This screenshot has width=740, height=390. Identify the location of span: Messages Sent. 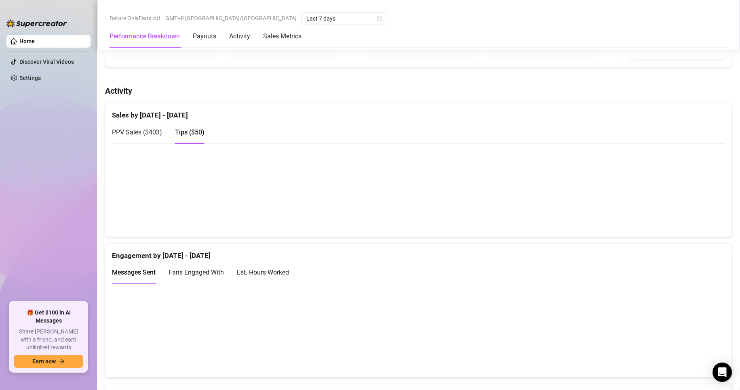
(134, 272).